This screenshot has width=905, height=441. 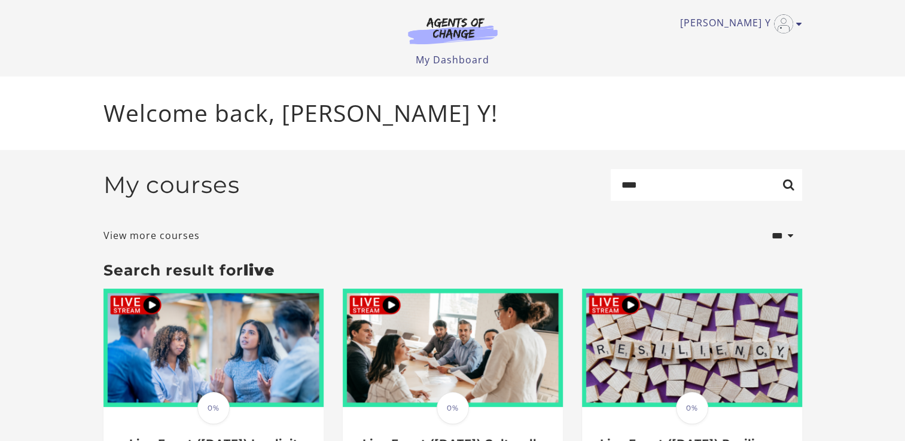 What do you see at coordinates (172, 185) in the screenshot?
I see `h2: My courses` at bounding box center [172, 185].